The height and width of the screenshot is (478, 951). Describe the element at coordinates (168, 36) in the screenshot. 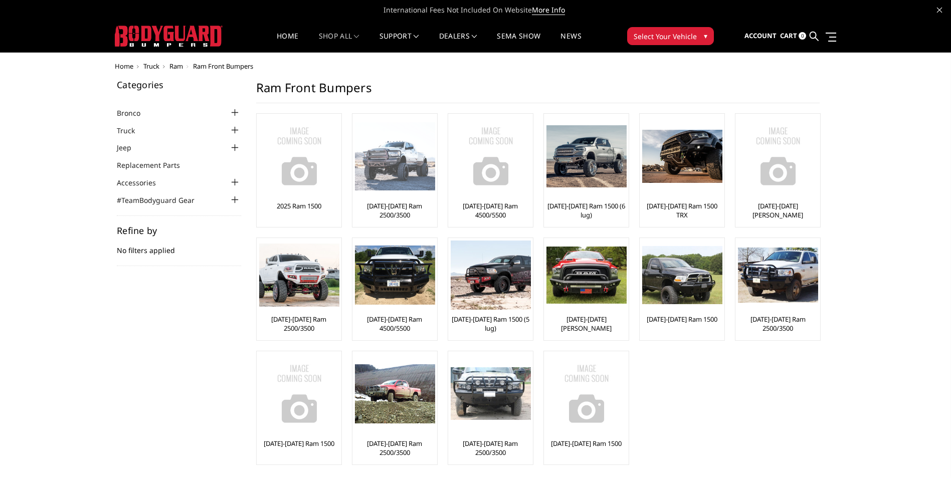

I see `img: BODYGUARD BUMPERS` at that location.